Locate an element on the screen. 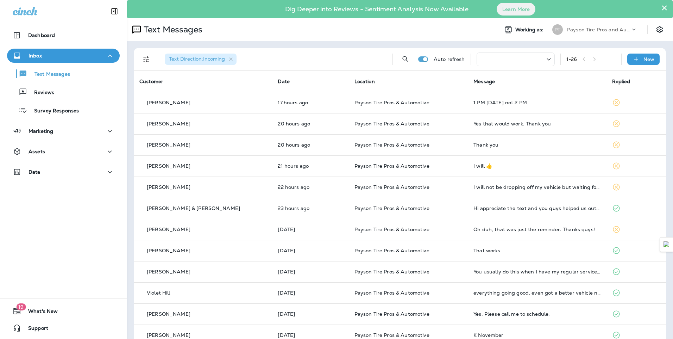 This screenshot has height=339, width=673. div: I will not be dropping off my vehicle but waiting for the rotation to be done is located at coordinates (537, 187).